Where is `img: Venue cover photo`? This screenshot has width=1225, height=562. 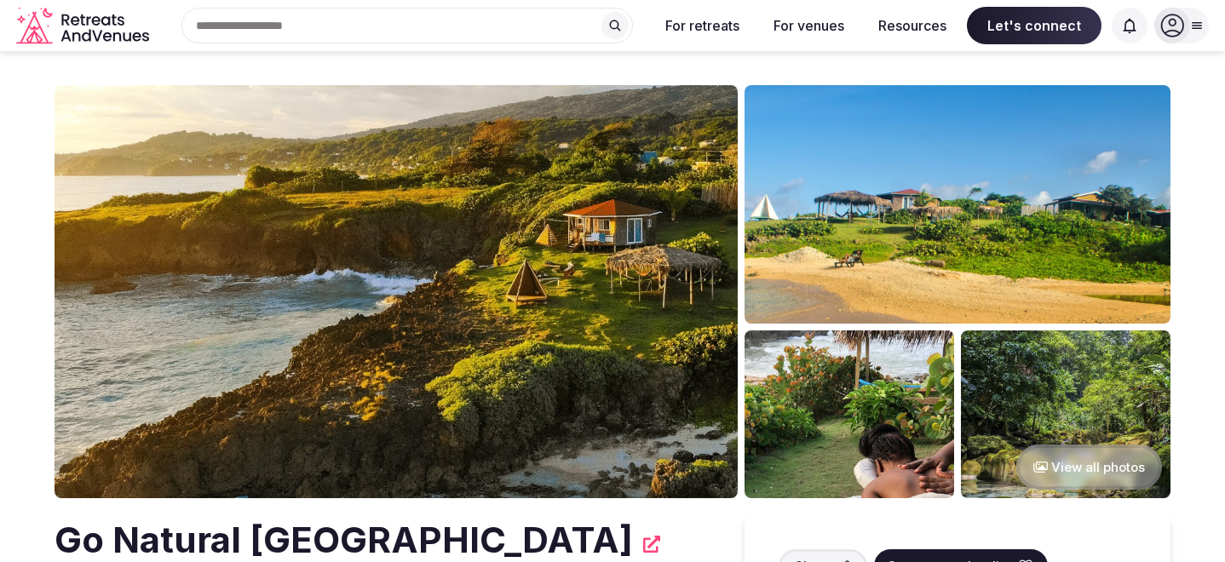
img: Venue cover photo is located at coordinates (396, 291).